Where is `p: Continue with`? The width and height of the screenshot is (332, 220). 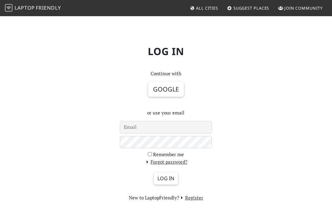
p: Continue with is located at coordinates (166, 73).